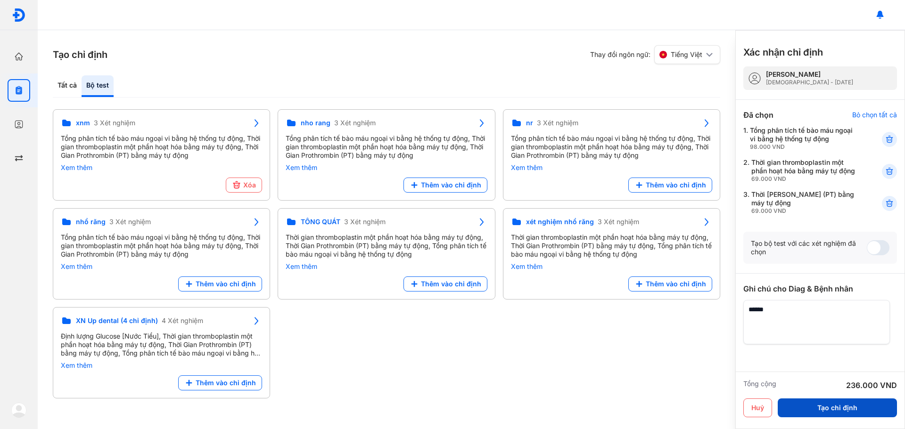 The width and height of the screenshot is (905, 429). What do you see at coordinates (320, 222) in the screenshot?
I see `span: TỔNG QUÁT` at bounding box center [320, 222].